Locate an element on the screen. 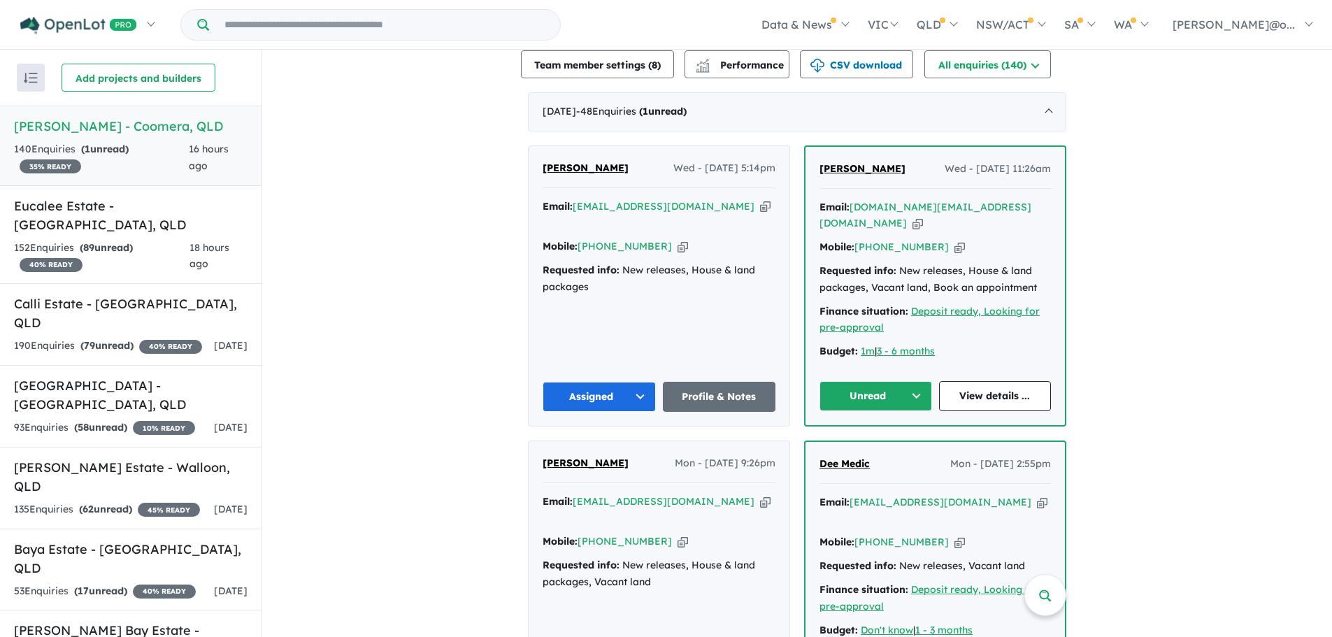  span: 62 is located at coordinates (88, 509).